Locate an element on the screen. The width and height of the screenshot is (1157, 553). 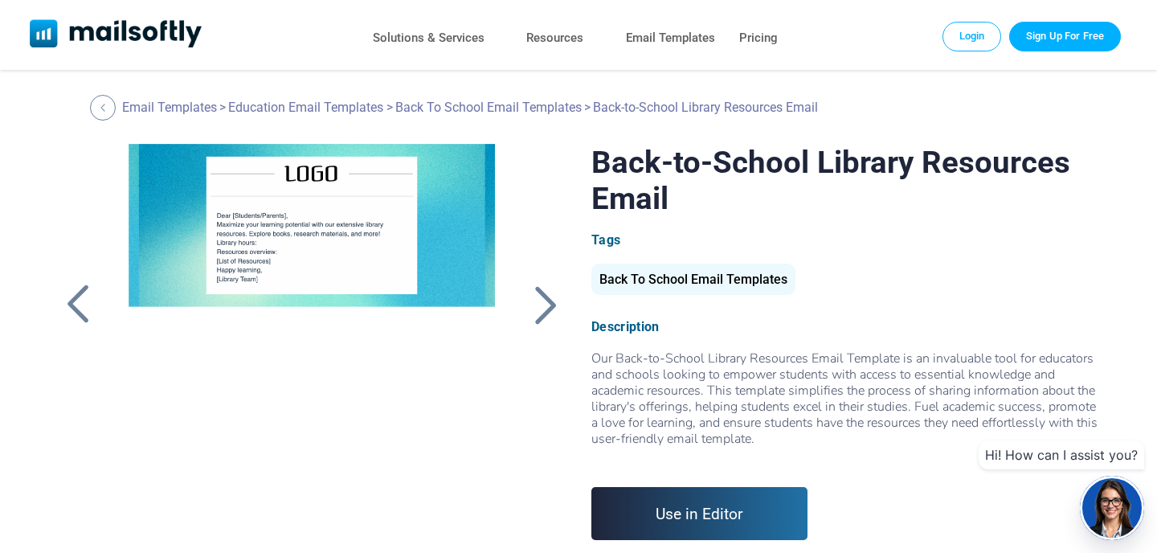
a: Use in Editor is located at coordinates (699, 513).